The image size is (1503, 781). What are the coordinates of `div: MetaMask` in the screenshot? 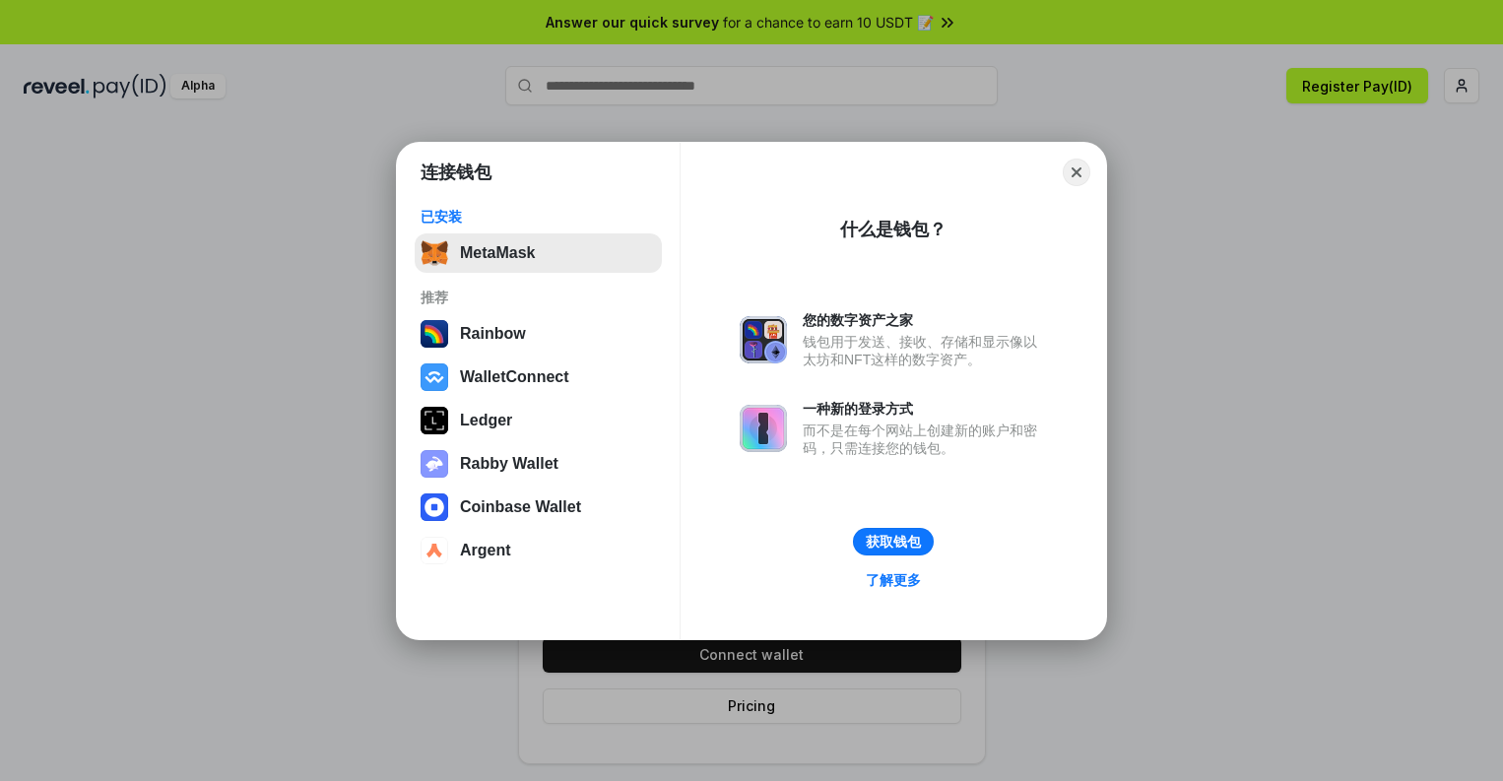 It's located at (498, 253).